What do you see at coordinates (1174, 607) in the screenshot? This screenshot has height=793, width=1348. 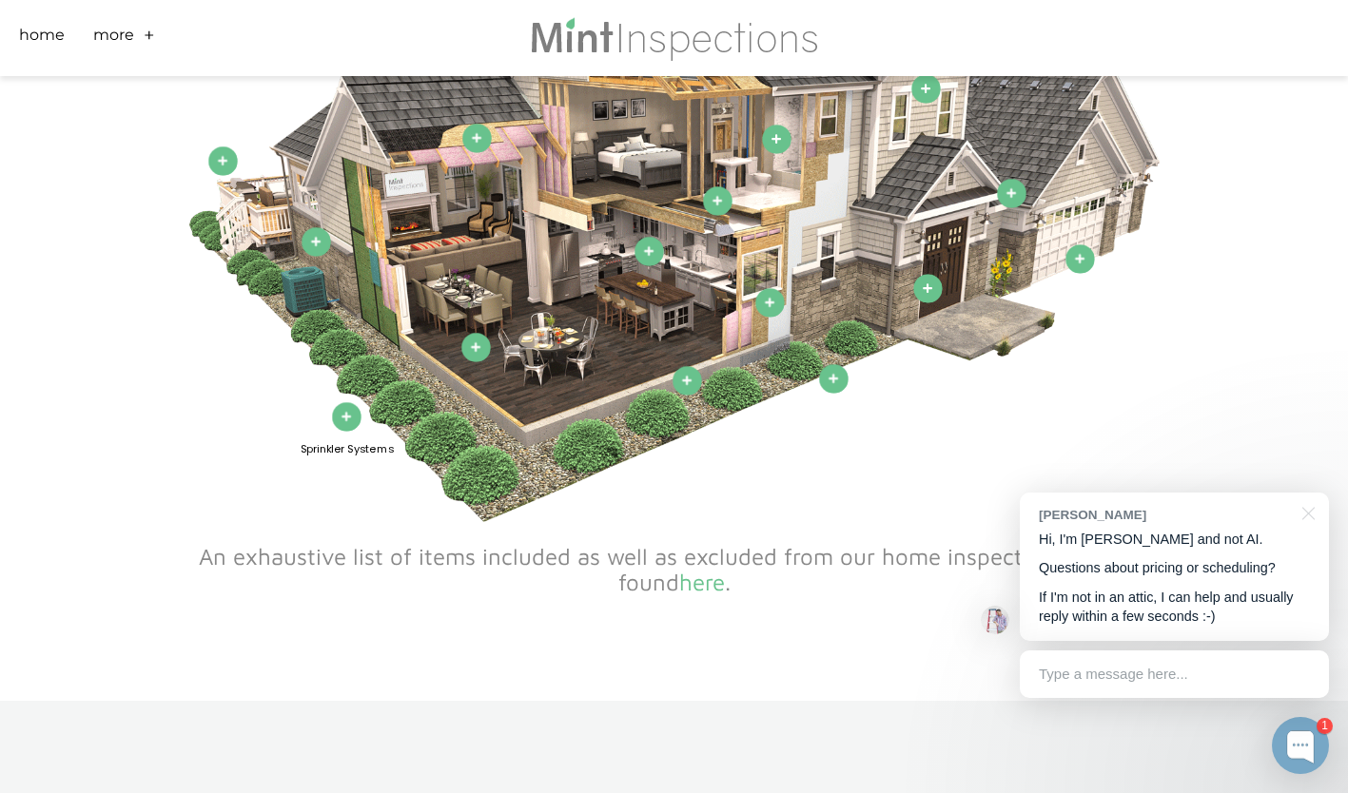 I see `p: If I'm not in an attic, I can help and usually reply within a few seconds :-)` at bounding box center [1174, 607].